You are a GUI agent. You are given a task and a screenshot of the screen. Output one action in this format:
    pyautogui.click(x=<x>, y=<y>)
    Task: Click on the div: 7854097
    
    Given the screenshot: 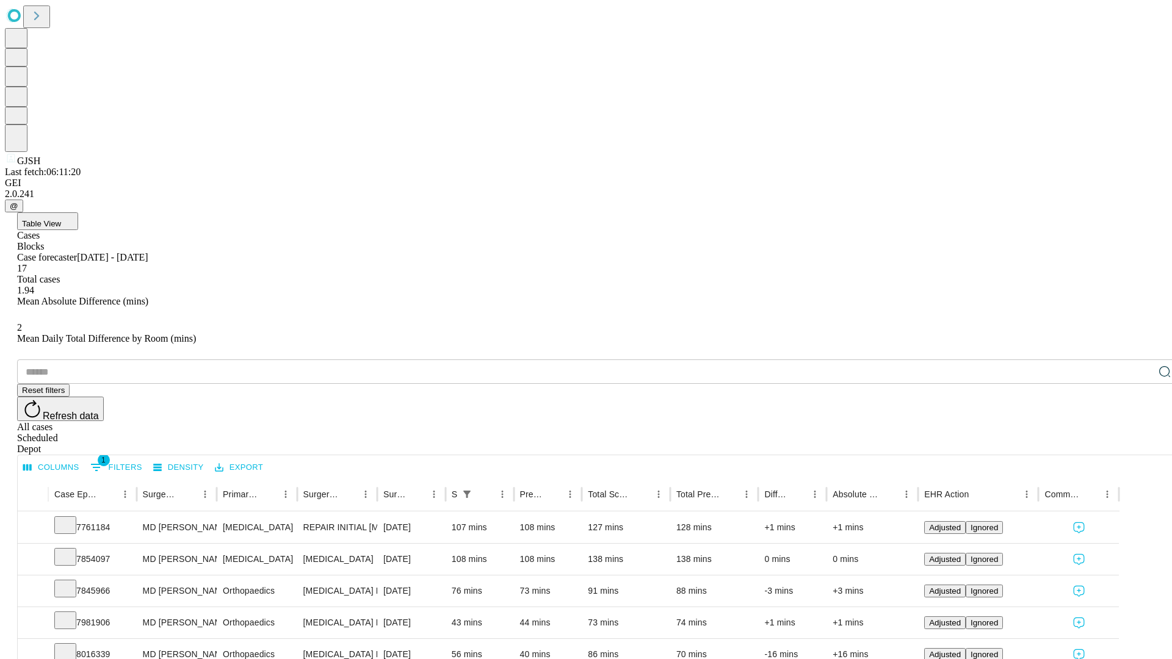 What is the action you would take?
    pyautogui.click(x=92, y=559)
    